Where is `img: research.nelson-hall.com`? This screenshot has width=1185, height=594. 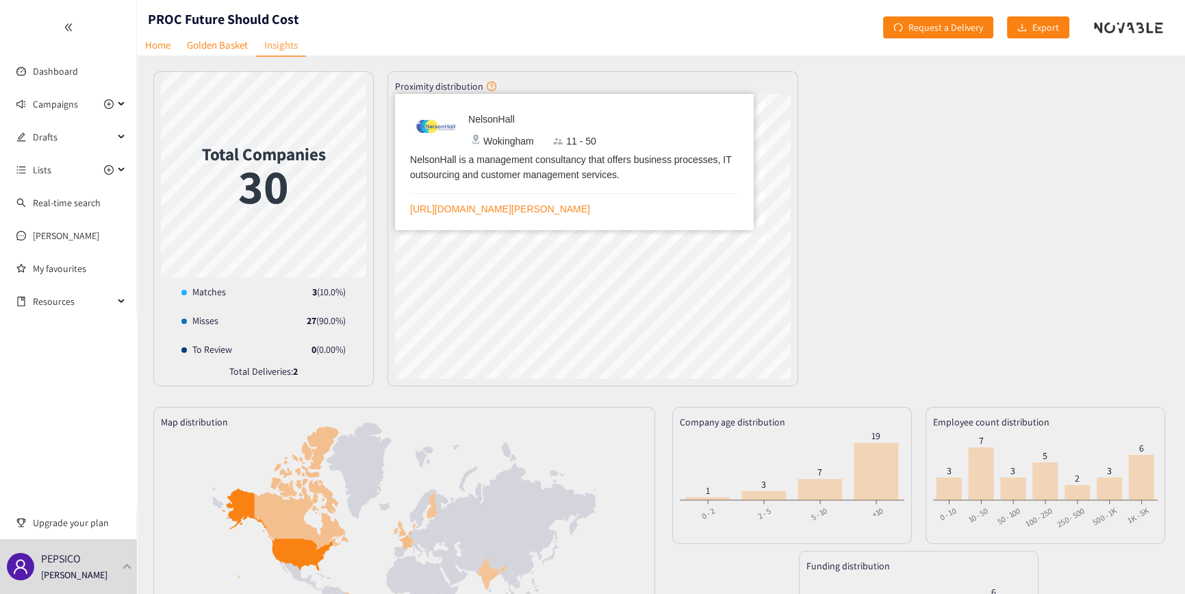 img: research.nelson-hall.com is located at coordinates (435, 126).